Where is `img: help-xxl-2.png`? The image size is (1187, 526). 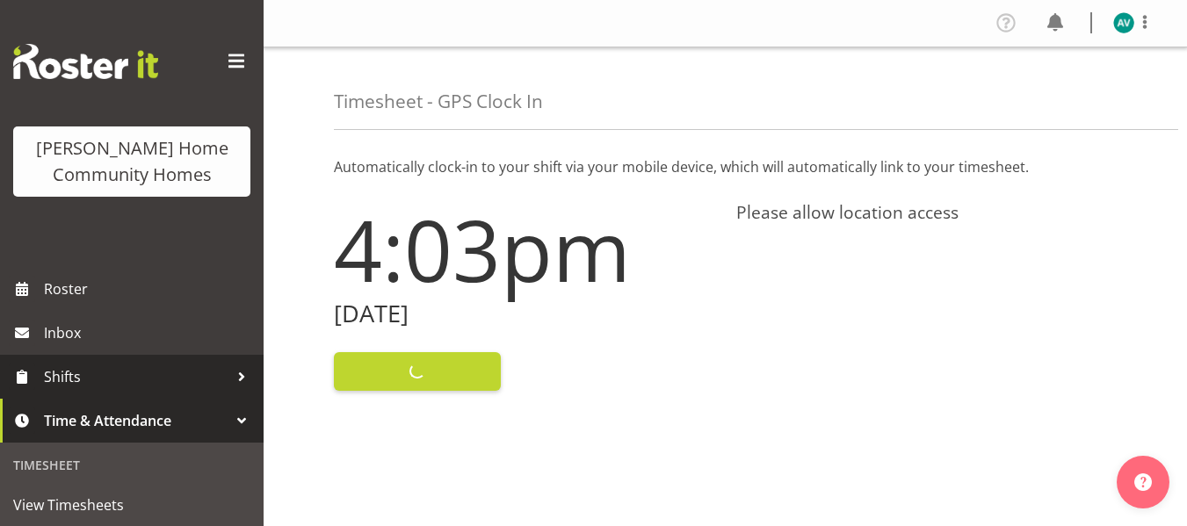 img: help-xxl-2.png is located at coordinates (1143, 482).